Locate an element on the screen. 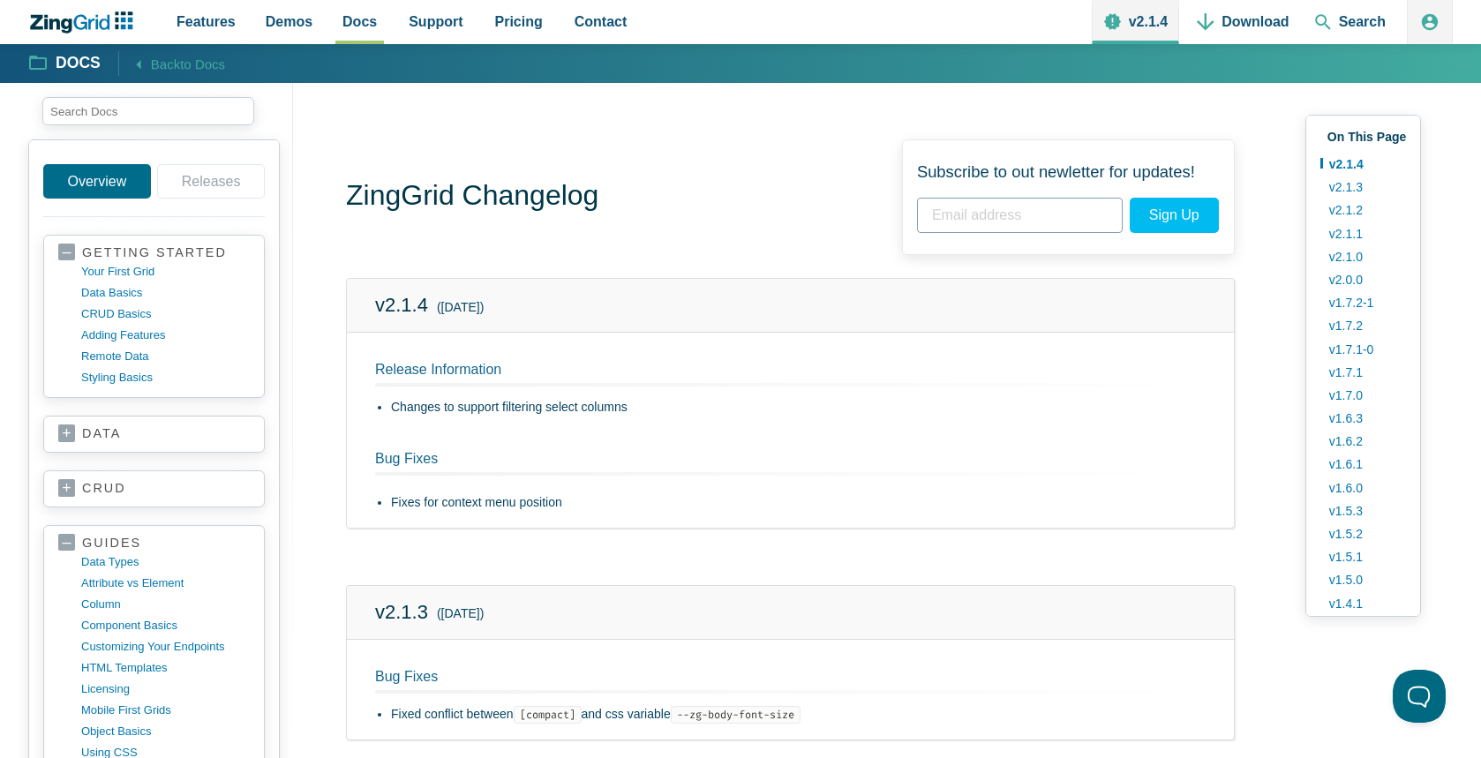 The height and width of the screenshot is (758, 1481). code: [compact] is located at coordinates (547, 715).